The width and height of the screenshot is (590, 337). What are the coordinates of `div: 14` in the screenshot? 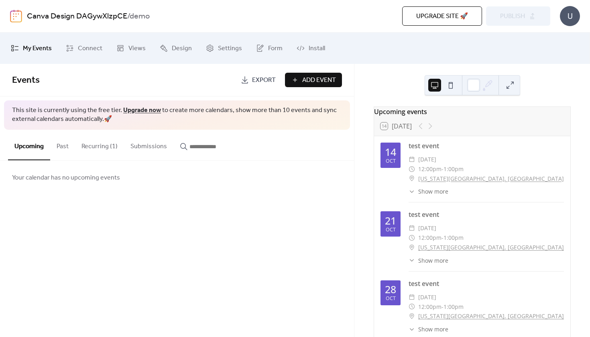 It's located at (390, 152).